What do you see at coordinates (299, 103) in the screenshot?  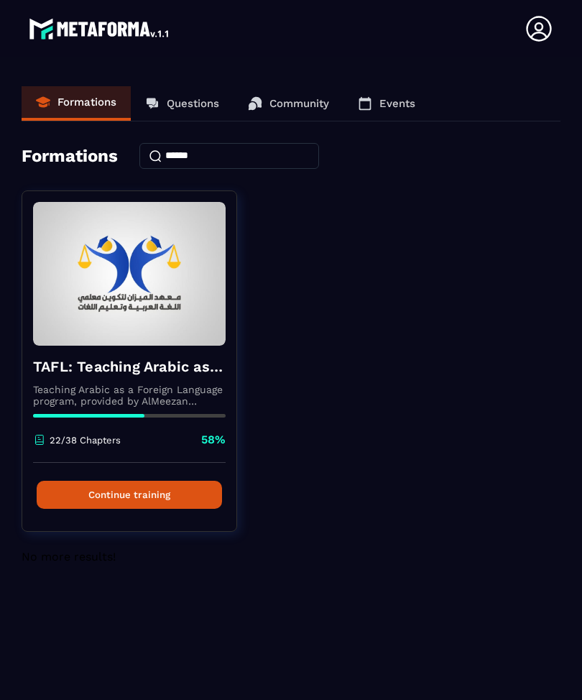 I see `p: Community` at bounding box center [299, 103].